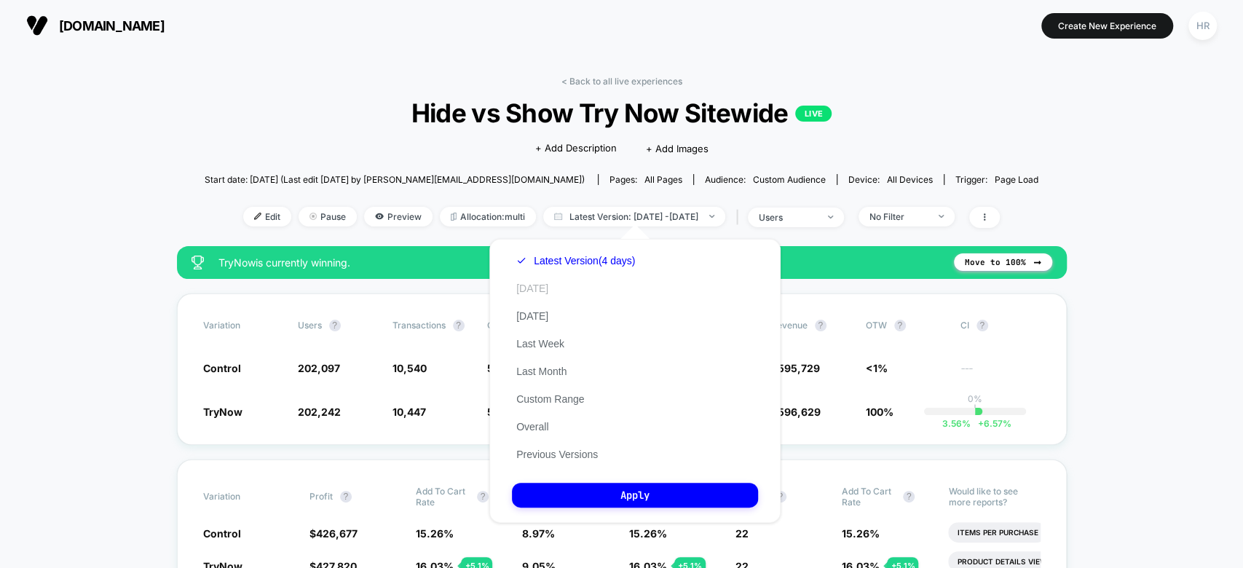  Describe the element at coordinates (398, 216) in the screenshot. I see `span: Preview` at that location.